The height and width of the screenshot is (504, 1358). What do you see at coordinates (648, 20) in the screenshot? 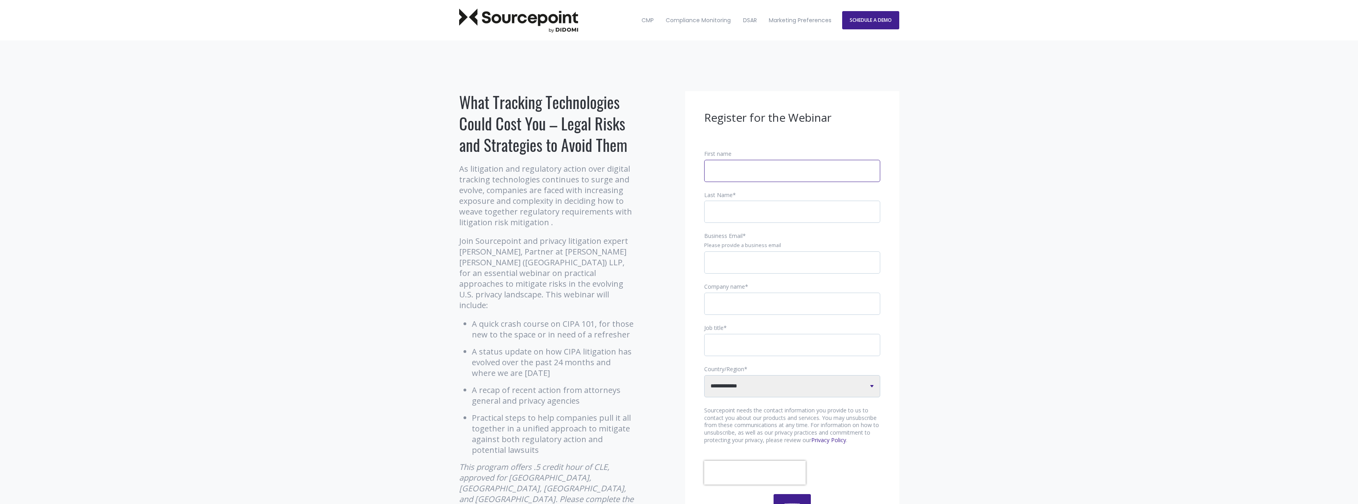
I see `a: CMP` at bounding box center [648, 20].